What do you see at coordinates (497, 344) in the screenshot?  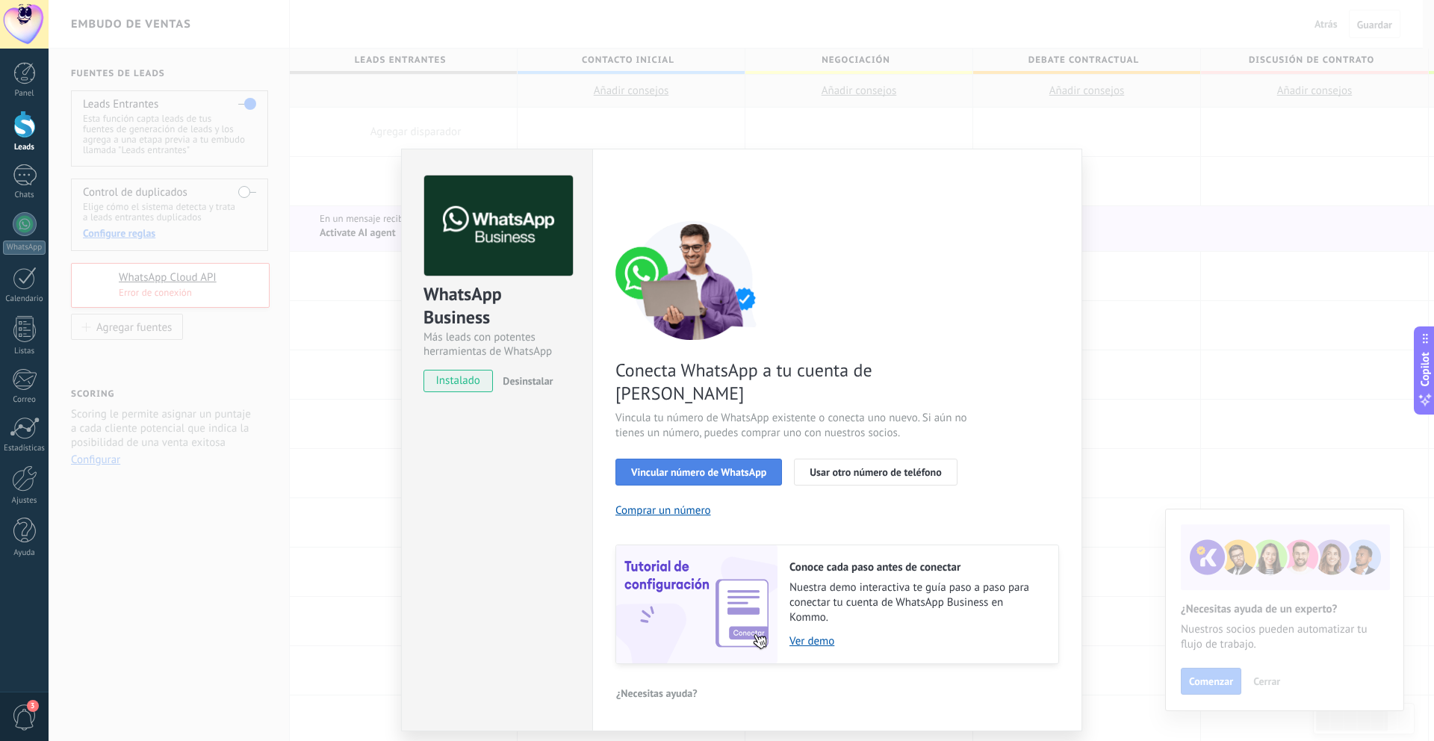 I see `div: Más leads con potentes herramientas de WhatsApp` at bounding box center [497, 344].